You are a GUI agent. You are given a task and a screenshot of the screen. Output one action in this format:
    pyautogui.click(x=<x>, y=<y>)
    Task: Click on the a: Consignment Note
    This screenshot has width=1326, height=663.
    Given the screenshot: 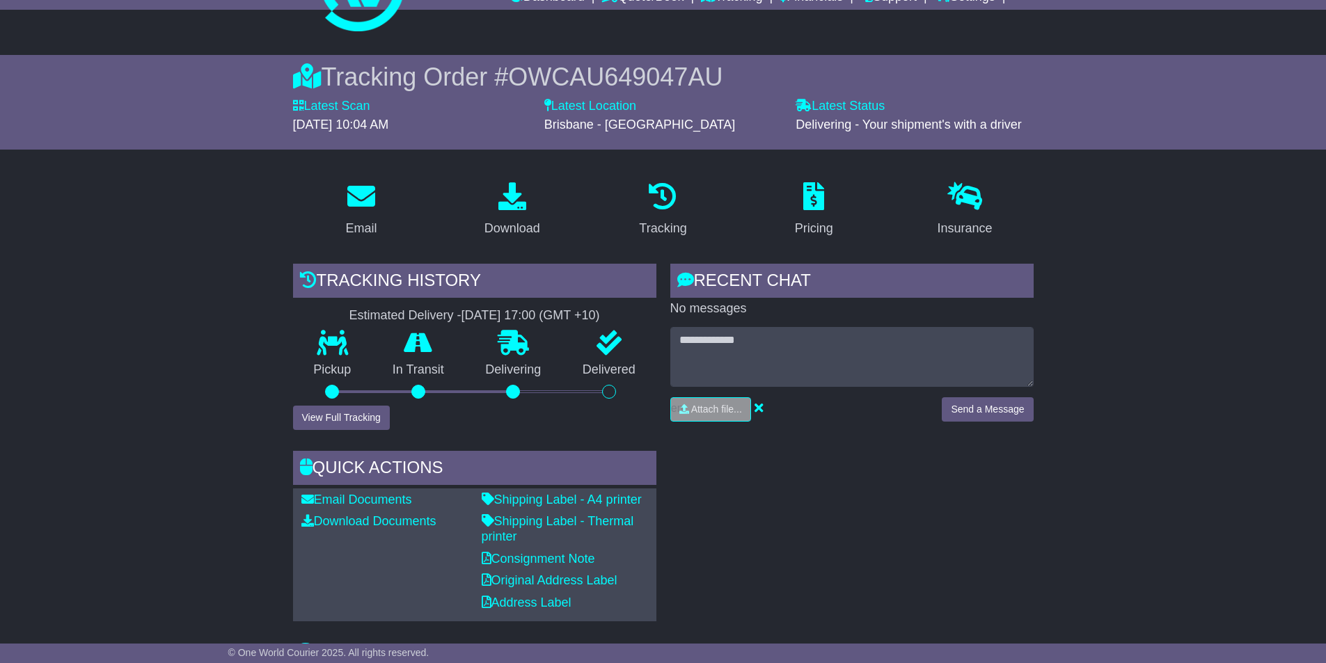 What is the action you would take?
    pyautogui.click(x=538, y=559)
    